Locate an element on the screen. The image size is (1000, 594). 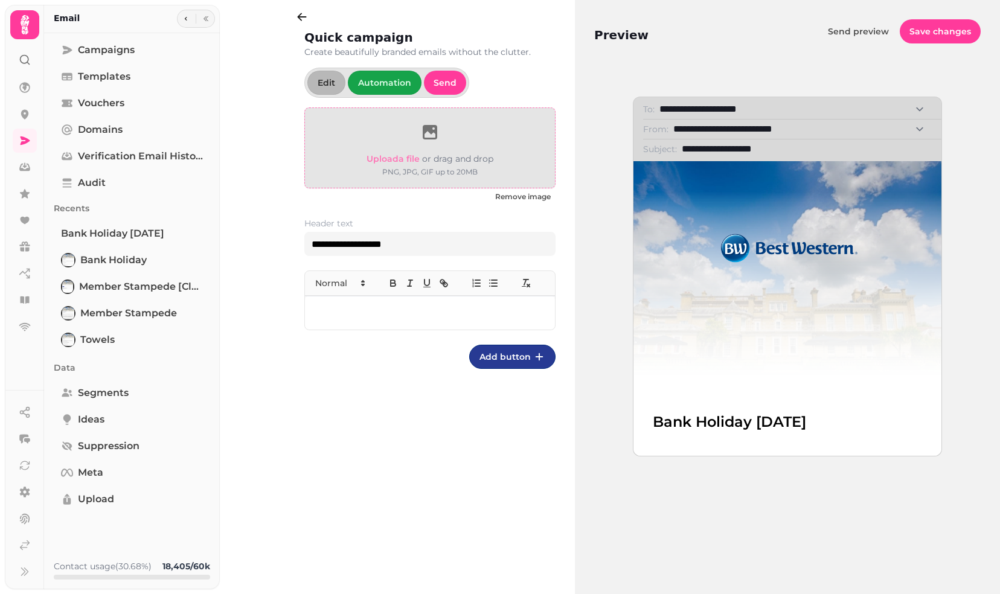
p: PNG, JPG, GIF up to 20MB is located at coordinates (430, 172).